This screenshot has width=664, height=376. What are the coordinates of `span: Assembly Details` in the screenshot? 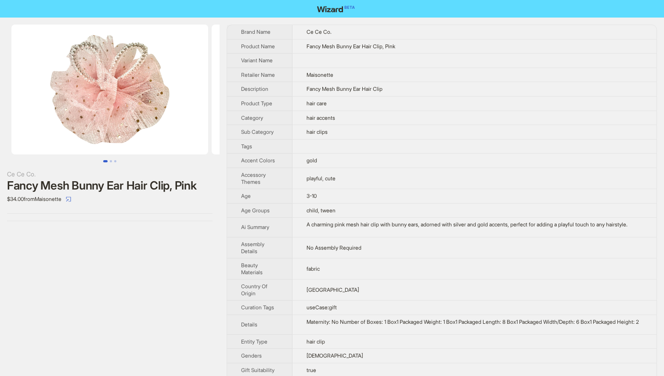 It's located at (253, 248).